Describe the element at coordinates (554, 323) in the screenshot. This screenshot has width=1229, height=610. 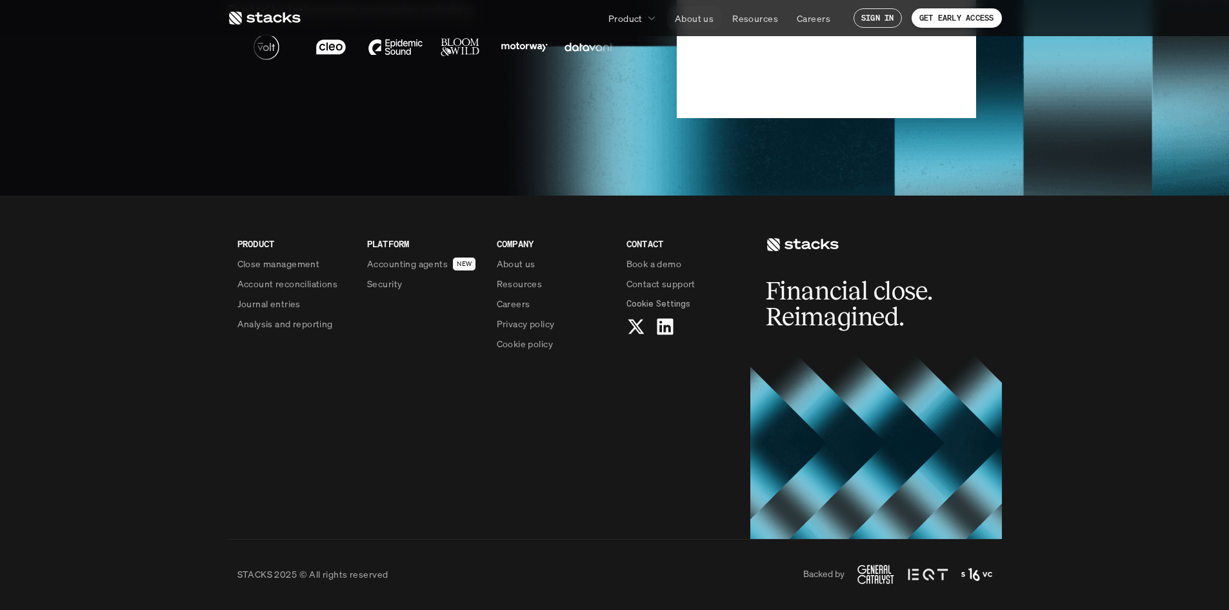
I see `a: Privacy policy` at that location.